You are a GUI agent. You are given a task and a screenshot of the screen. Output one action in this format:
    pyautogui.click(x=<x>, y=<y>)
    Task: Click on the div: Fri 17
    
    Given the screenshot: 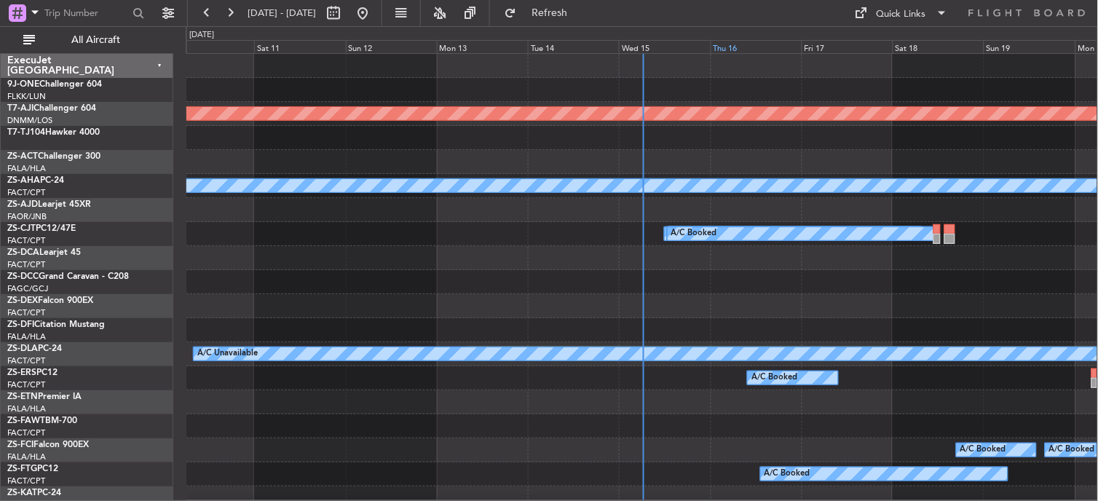 What is the action you would take?
    pyautogui.click(x=846, y=47)
    